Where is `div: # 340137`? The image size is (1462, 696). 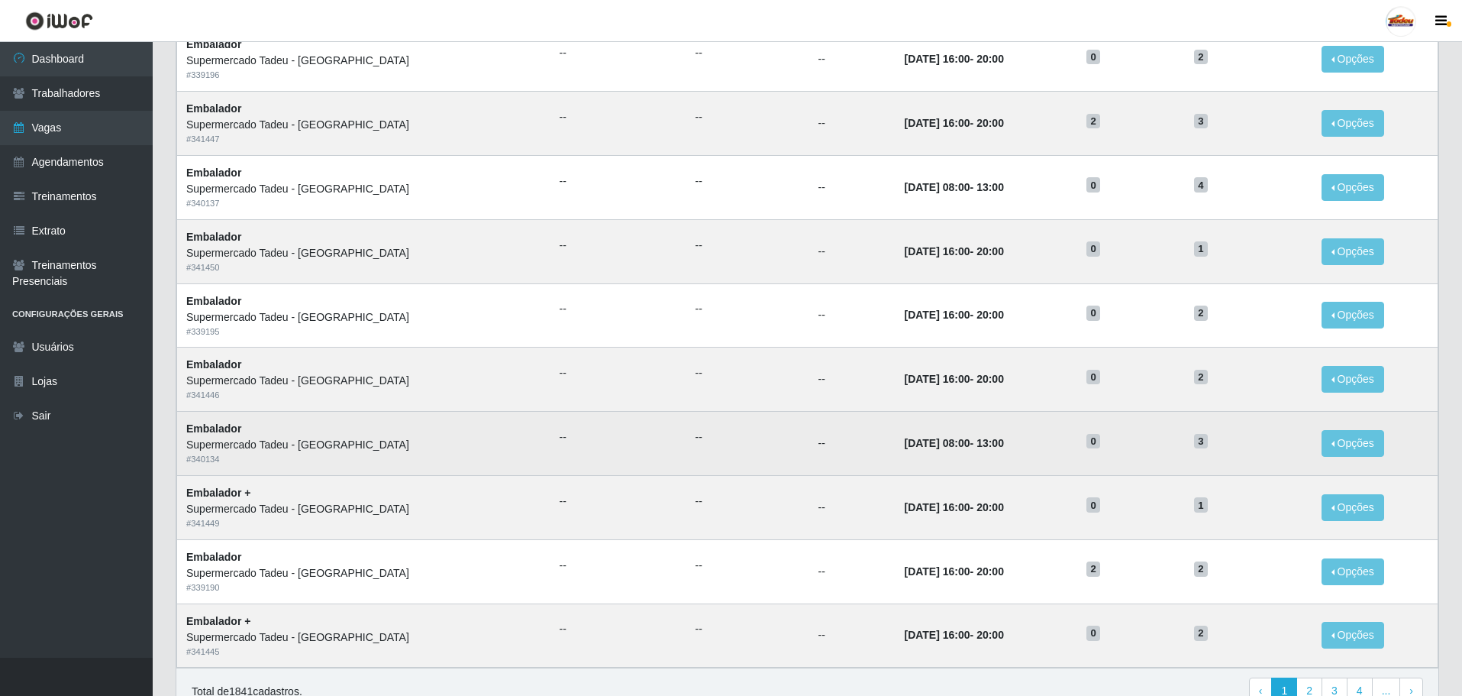
div: # 340137 is located at coordinates (364, 203).